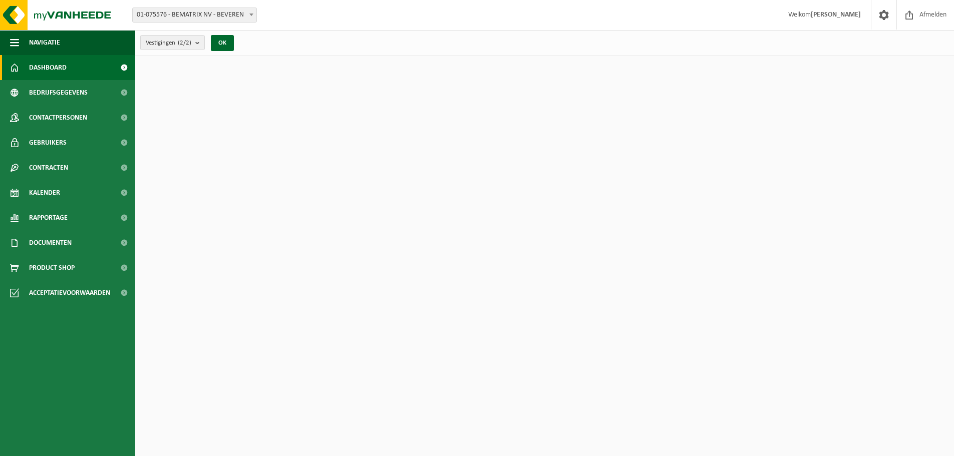  Describe the element at coordinates (58, 93) in the screenshot. I see `span: Bedrijfsgegevens` at that location.